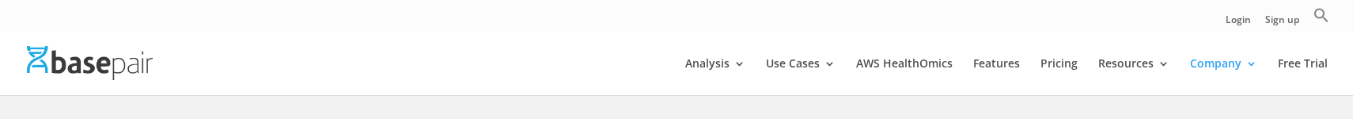 The height and width of the screenshot is (119, 1353). I want to click on a: Resources, so click(1134, 76).